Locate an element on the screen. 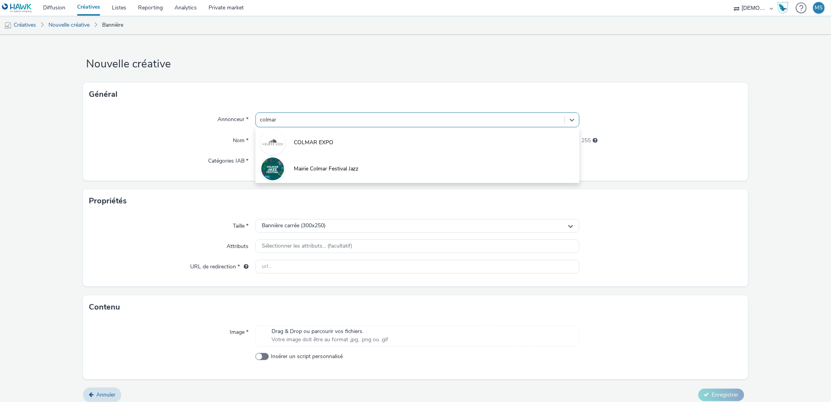 The width and height of the screenshot is (831, 402). span: Drag & Drop ou parcourir vos fichiers. is located at coordinates (330, 331).